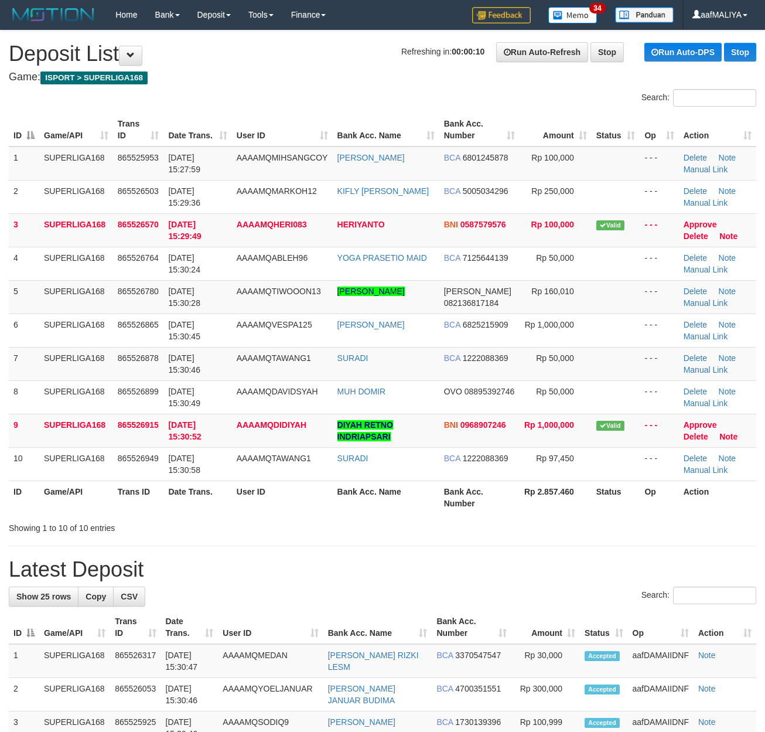 This screenshot has width=765, height=732. Describe the element at coordinates (138, 158) in the screenshot. I see `span: 865525953` at that location.